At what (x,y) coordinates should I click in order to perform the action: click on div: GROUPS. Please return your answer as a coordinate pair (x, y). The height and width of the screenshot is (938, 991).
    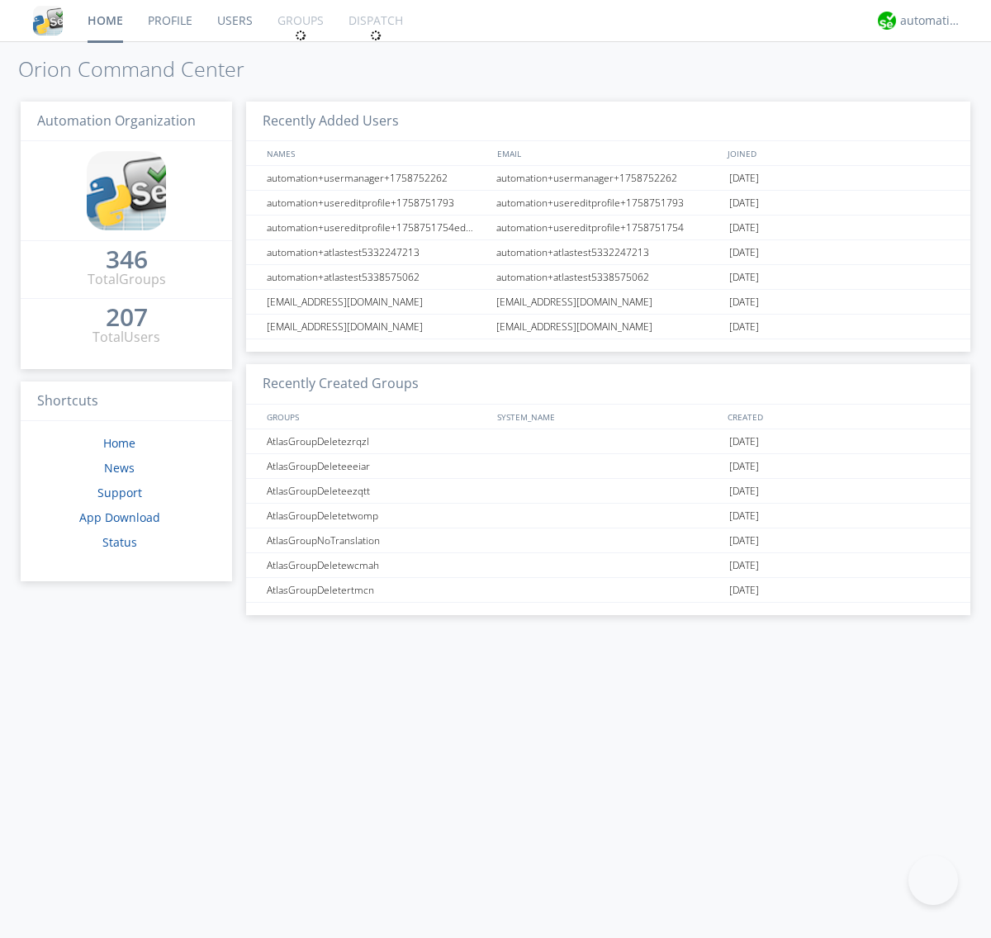
    Looking at the image, I should click on (376, 416).